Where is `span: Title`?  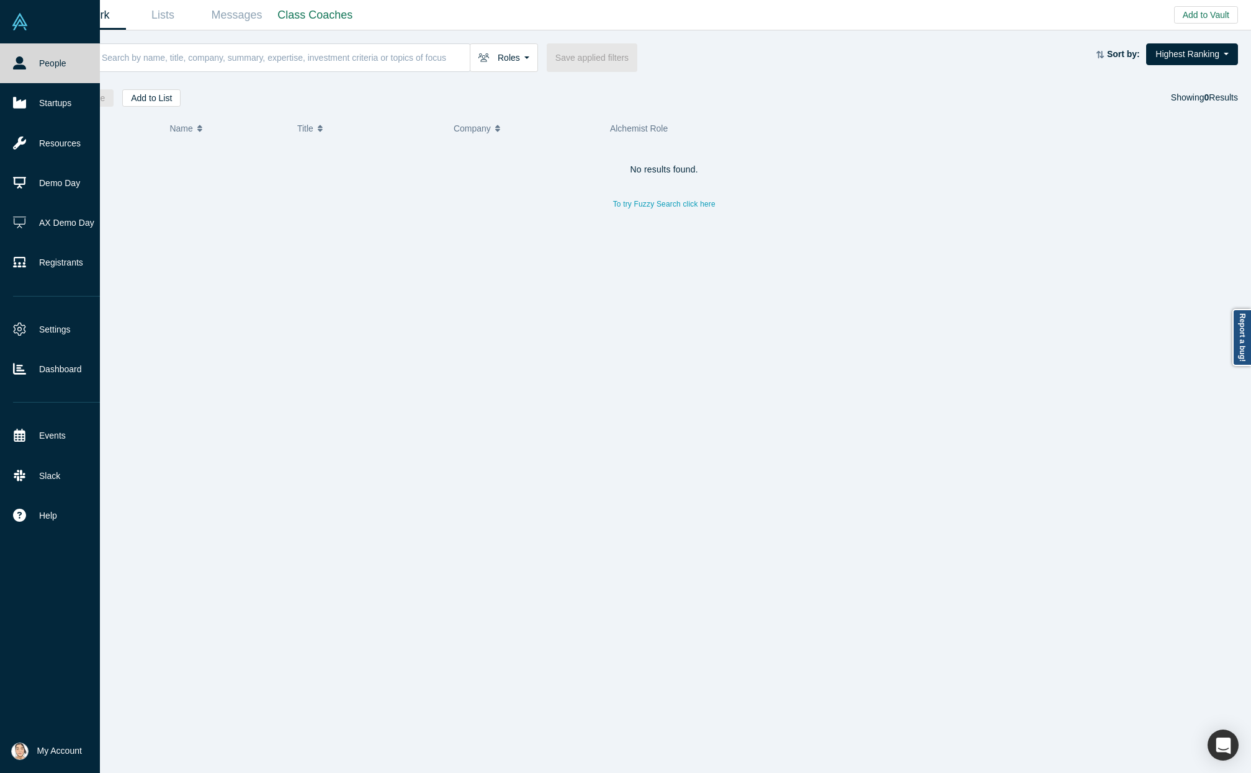
span: Title is located at coordinates (305, 128).